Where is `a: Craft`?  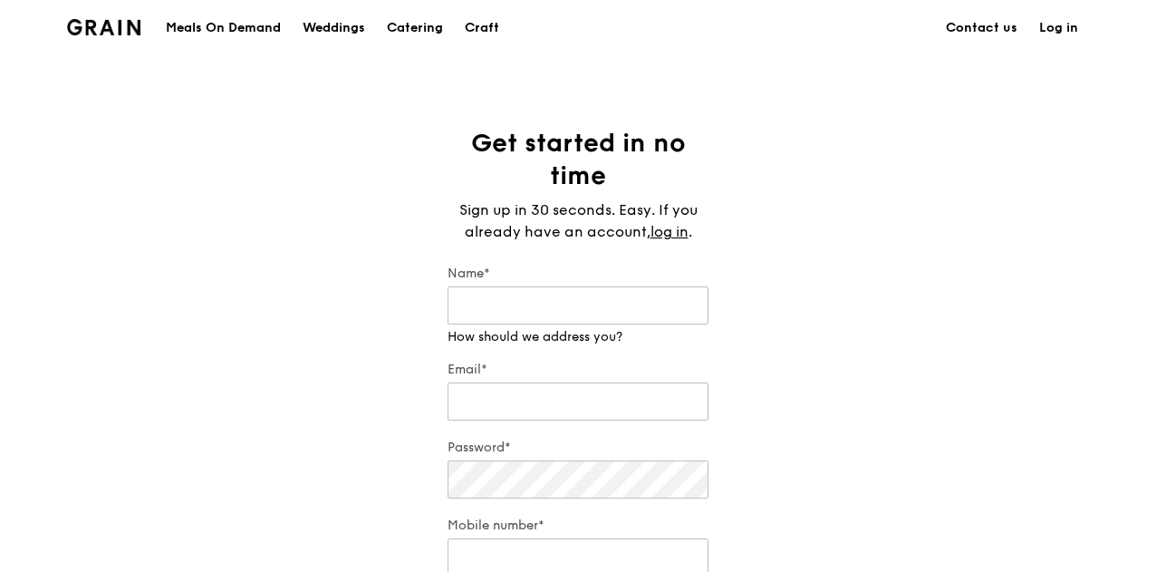
a: Craft is located at coordinates (482, 28).